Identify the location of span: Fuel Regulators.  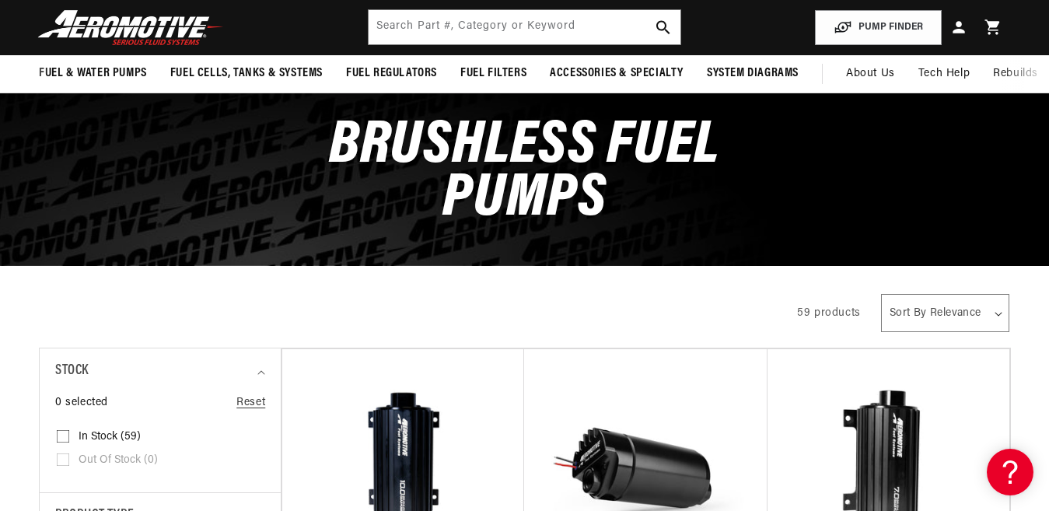
(391, 73).